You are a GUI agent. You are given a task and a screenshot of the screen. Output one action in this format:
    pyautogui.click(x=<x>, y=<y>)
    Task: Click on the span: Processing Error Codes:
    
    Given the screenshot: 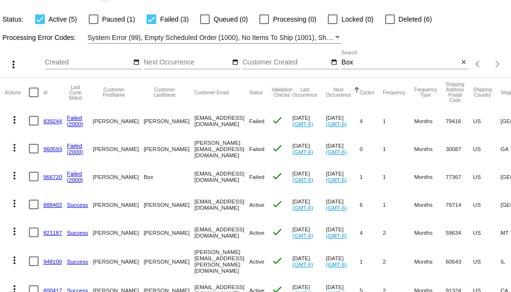 What is the action you would take?
    pyautogui.click(x=39, y=38)
    